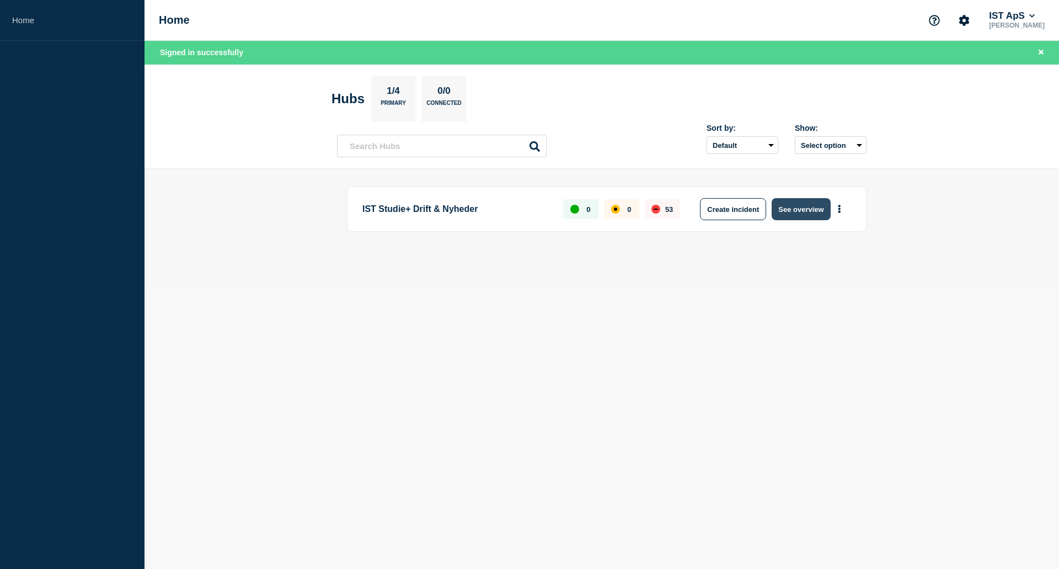 This screenshot has height=569, width=1059. What do you see at coordinates (575, 209) in the screenshot?
I see `div: up` at bounding box center [575, 209].